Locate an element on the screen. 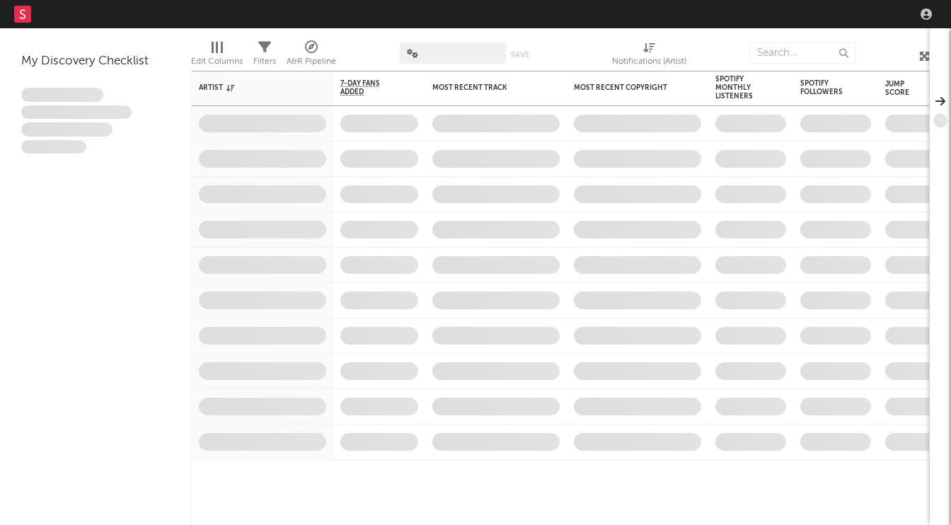 This screenshot has width=951, height=525. button: Filter by Spotify Monthly Listeners is located at coordinates (779, 88).